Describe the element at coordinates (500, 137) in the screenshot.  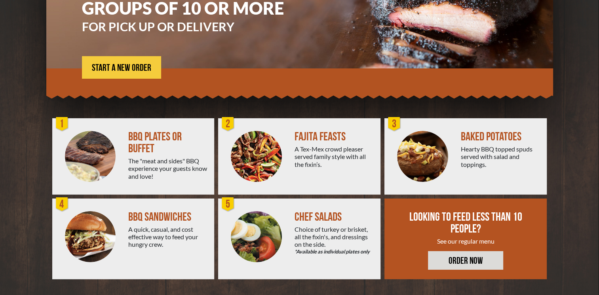
I see `div: BAKED POTATOES` at that location.